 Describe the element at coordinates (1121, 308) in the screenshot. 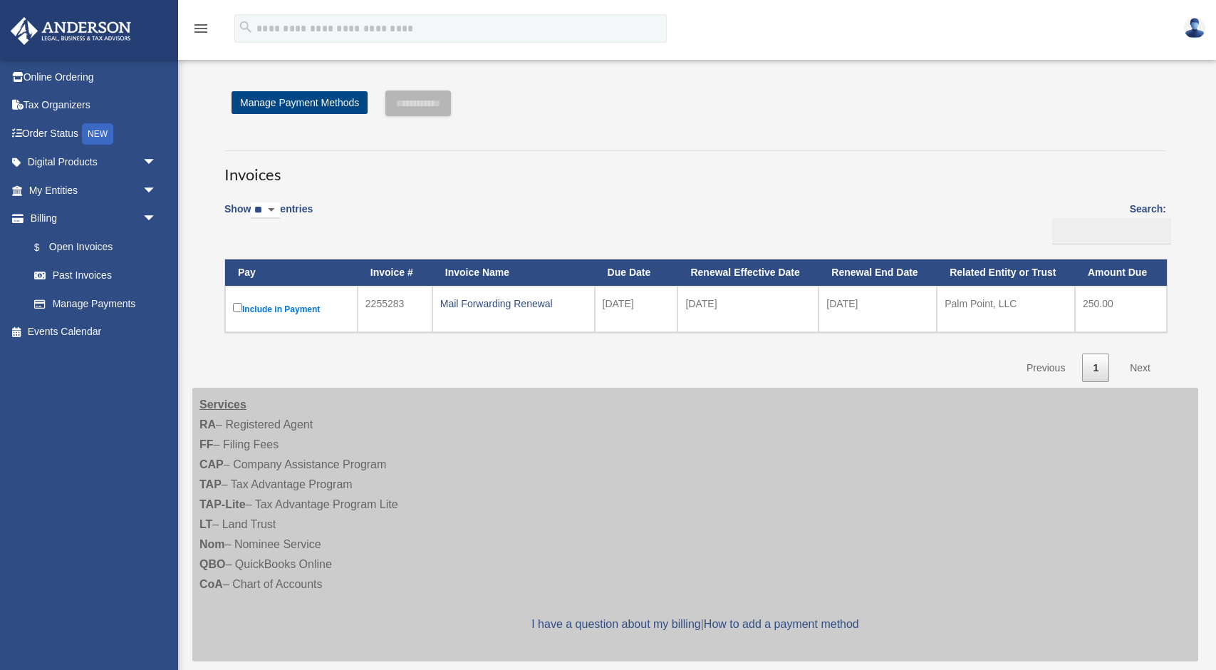

I see `td: 250.00` at that location.